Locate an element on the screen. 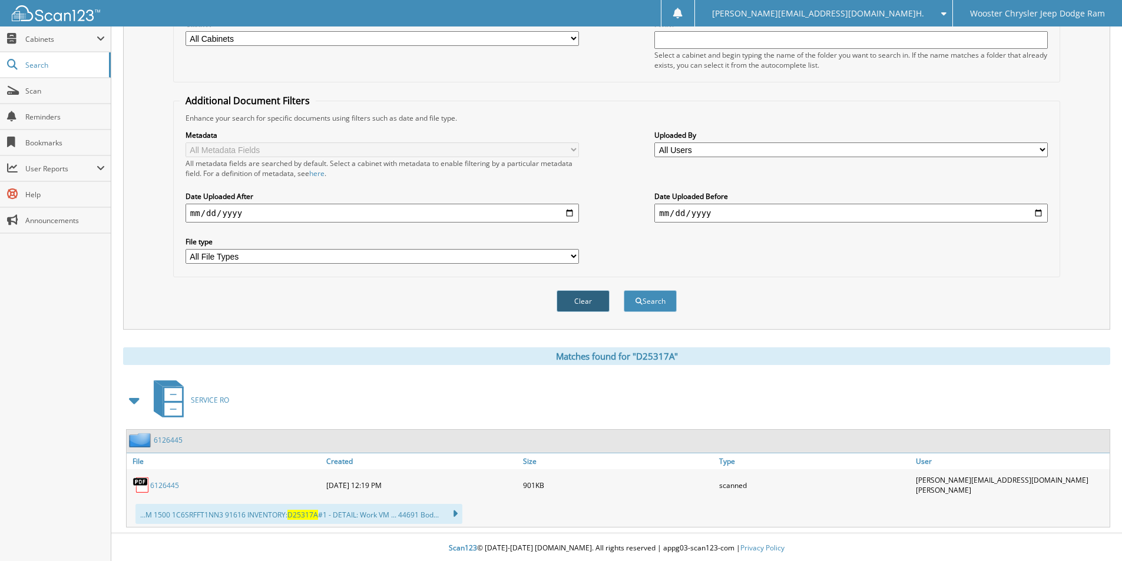 Image resolution: width=1122 pixels, height=561 pixels. span: D25317A is located at coordinates (303, 515).